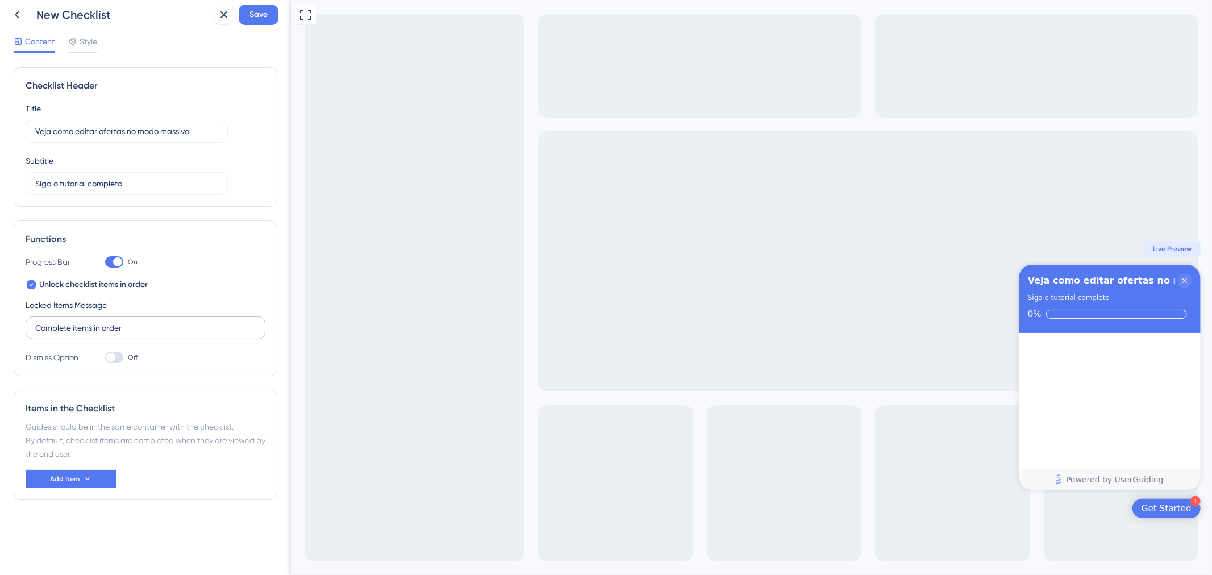  What do you see at coordinates (819, 377) in the screenshot?
I see `div: Checklist Container` at bounding box center [819, 377].